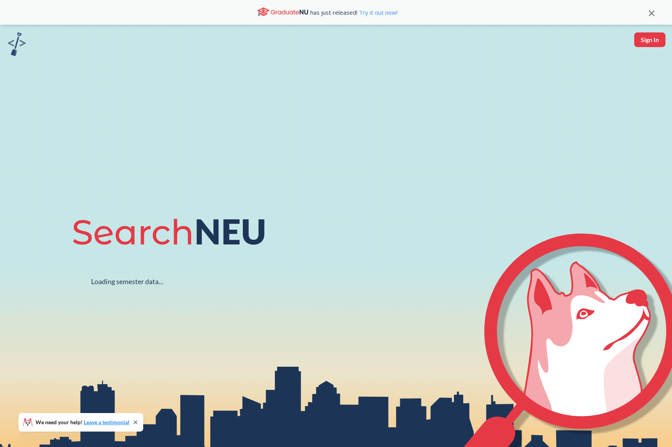 The image size is (672, 447). Describe the element at coordinates (354, 12) in the screenshot. I see `span: has just released!` at that location.